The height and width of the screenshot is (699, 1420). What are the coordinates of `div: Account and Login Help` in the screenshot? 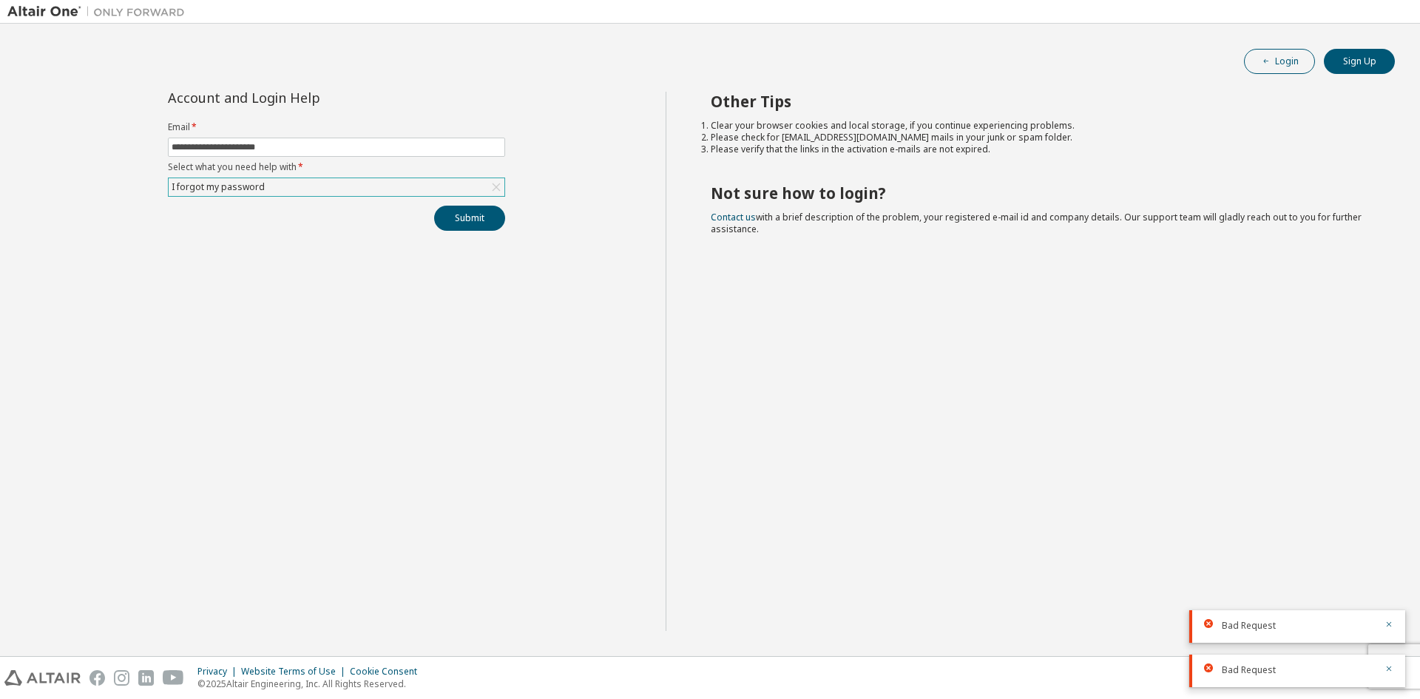 It's located at (302, 98).